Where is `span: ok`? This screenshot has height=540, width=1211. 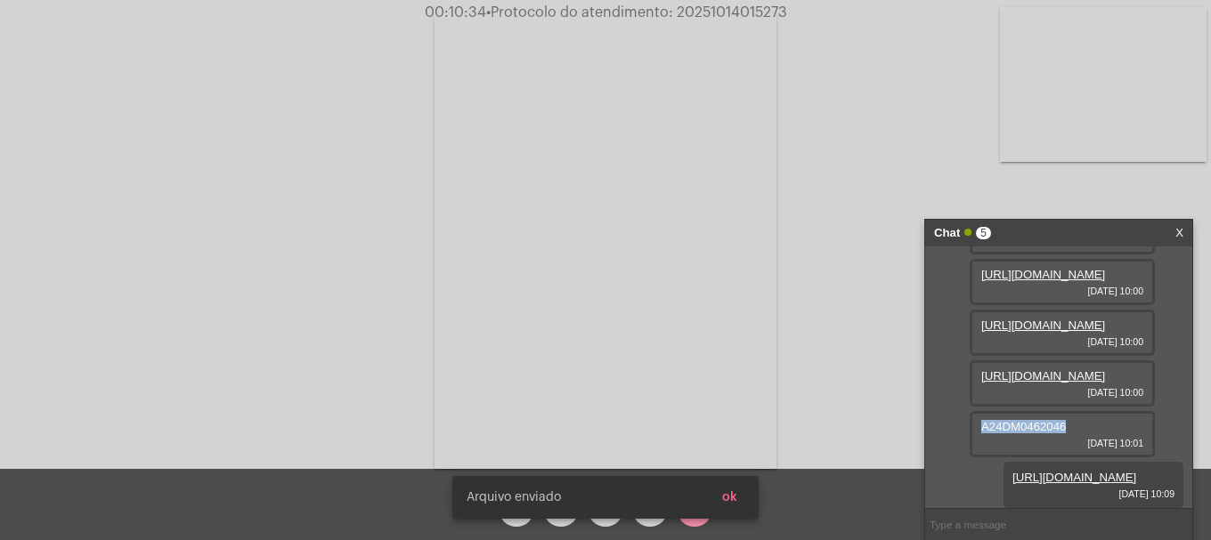 span: ok is located at coordinates (729, 498).